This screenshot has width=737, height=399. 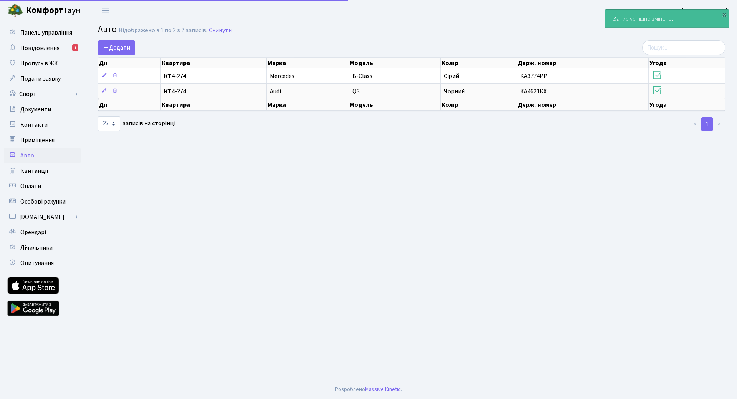 What do you see at coordinates (15, 11) in the screenshot?
I see `img: logo.png` at bounding box center [15, 11].